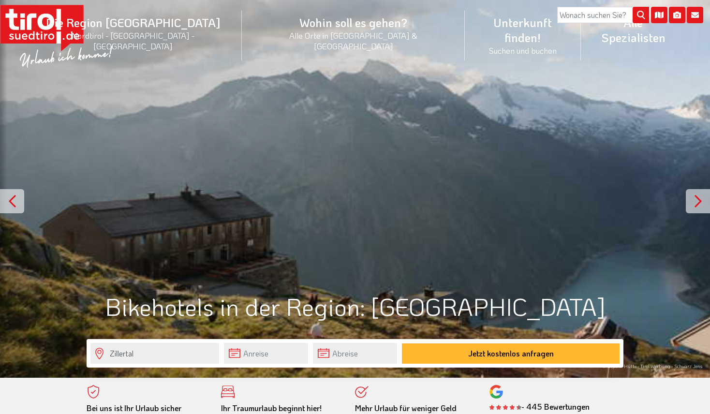 This screenshot has width=710, height=414. What do you see at coordinates (523, 50) in the screenshot?
I see `small: Suchen und buchen` at bounding box center [523, 50].